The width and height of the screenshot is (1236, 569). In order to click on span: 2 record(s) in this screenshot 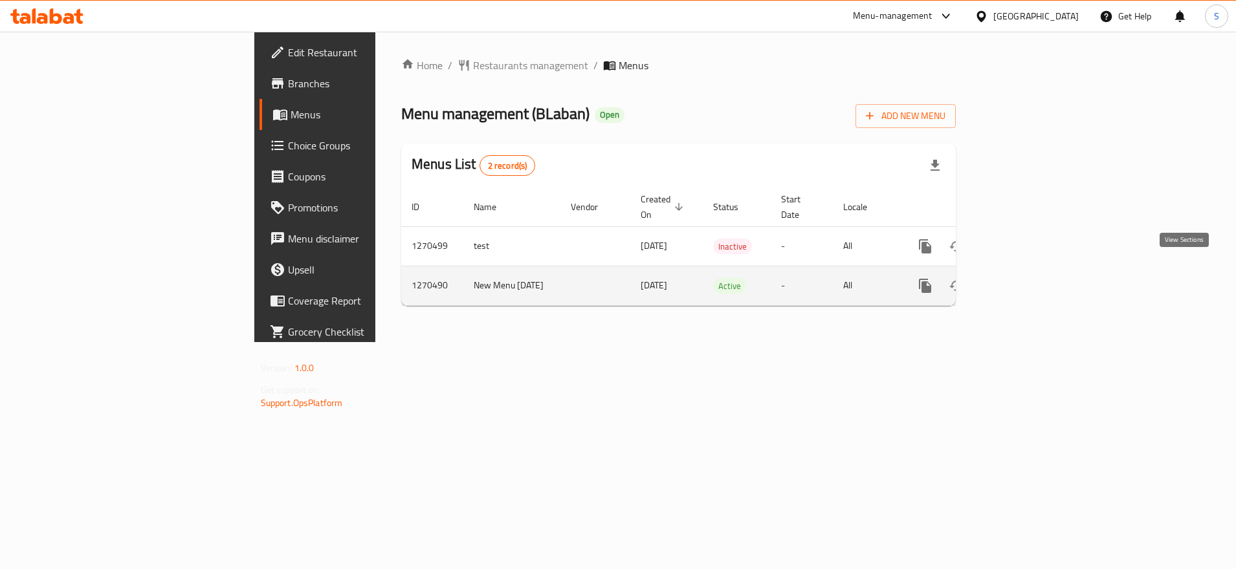, I will do `click(507, 166)`.